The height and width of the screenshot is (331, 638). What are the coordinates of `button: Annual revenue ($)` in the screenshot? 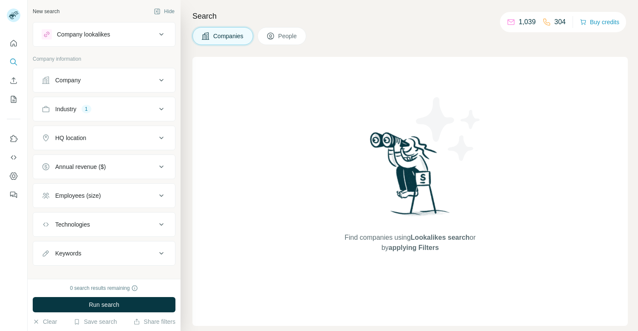 It's located at (104, 167).